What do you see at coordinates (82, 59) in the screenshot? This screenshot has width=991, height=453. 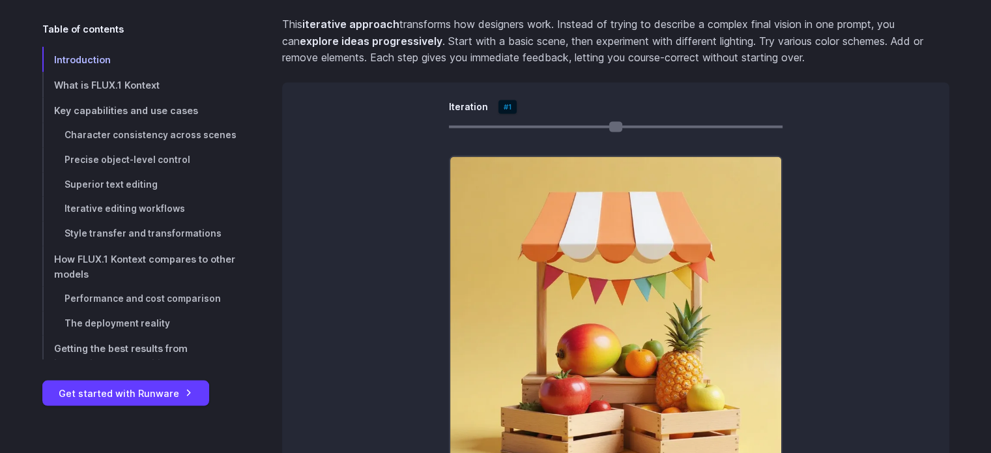 I see `span: Introduction` at bounding box center [82, 59].